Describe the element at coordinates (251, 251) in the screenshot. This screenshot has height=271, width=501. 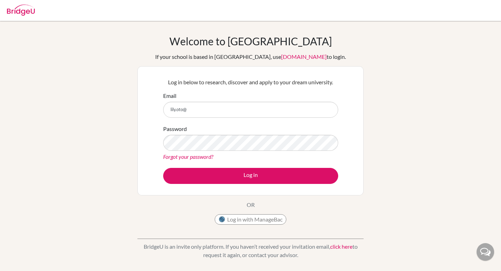
I see `p: BridgeU is an invite only platform. If you haven’t received your invitation email, to request it ...` at that location.